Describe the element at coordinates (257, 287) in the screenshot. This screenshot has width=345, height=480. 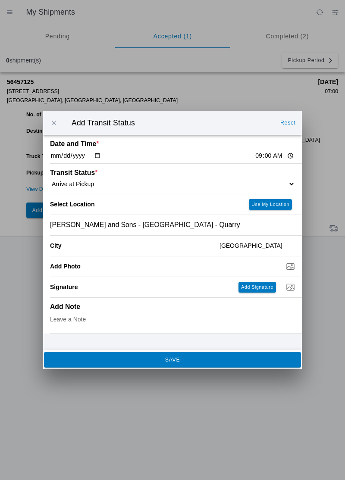
I see `ion-button: Add Signature` at that location.